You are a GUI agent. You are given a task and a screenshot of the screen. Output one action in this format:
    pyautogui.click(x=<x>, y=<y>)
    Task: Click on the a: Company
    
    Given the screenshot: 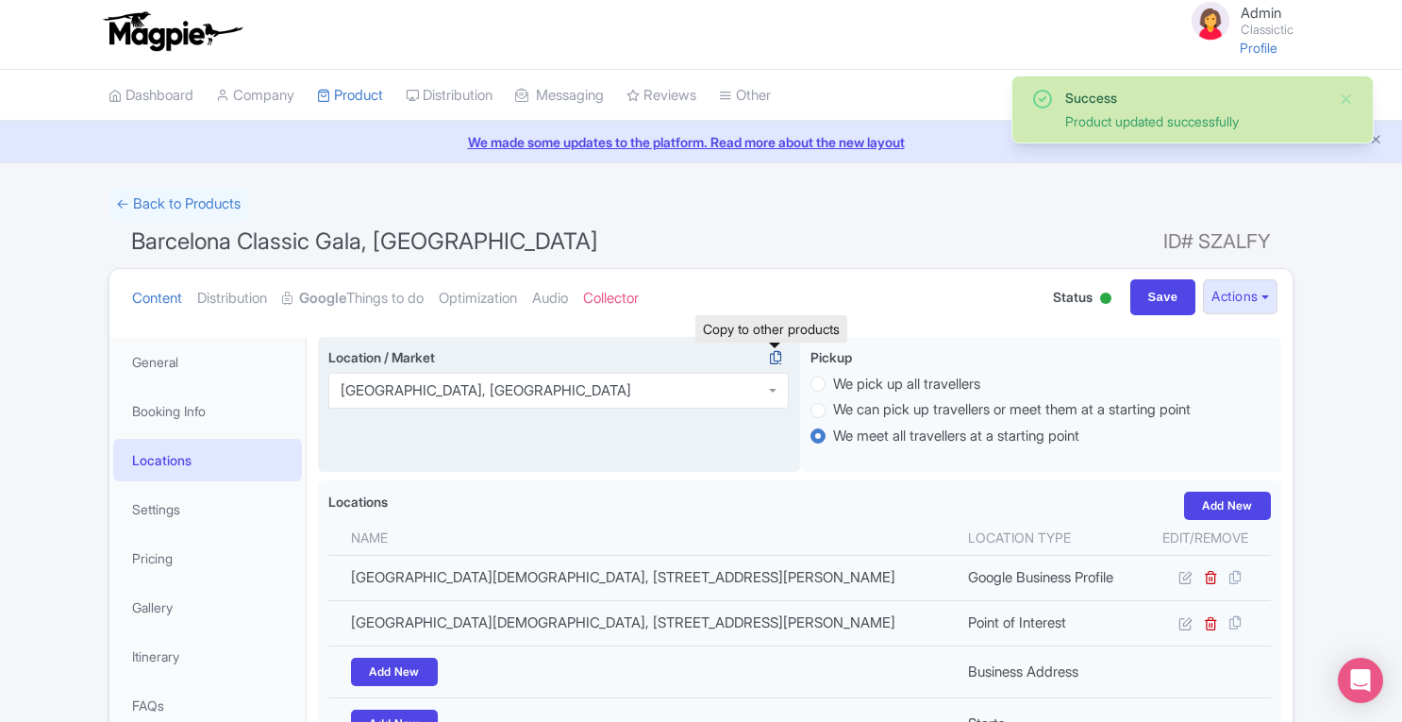 What is the action you would take?
    pyautogui.click(x=255, y=95)
    